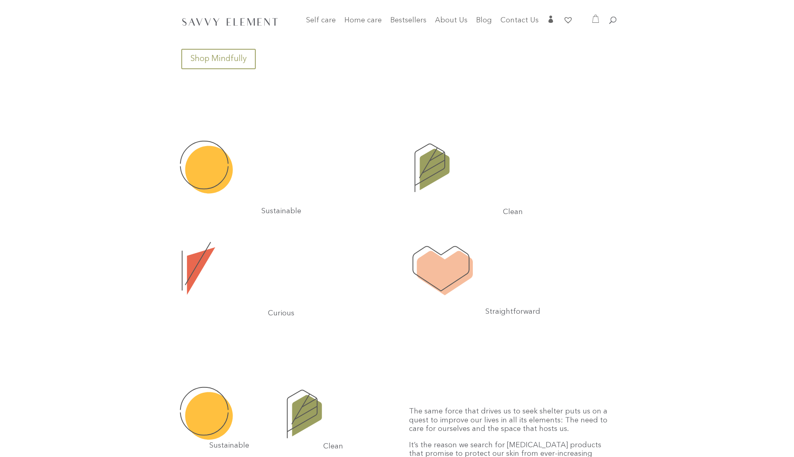 This screenshot has height=457, width=794. What do you see at coordinates (230, 22) in the screenshot?
I see `img: SavvyElement` at bounding box center [230, 22].